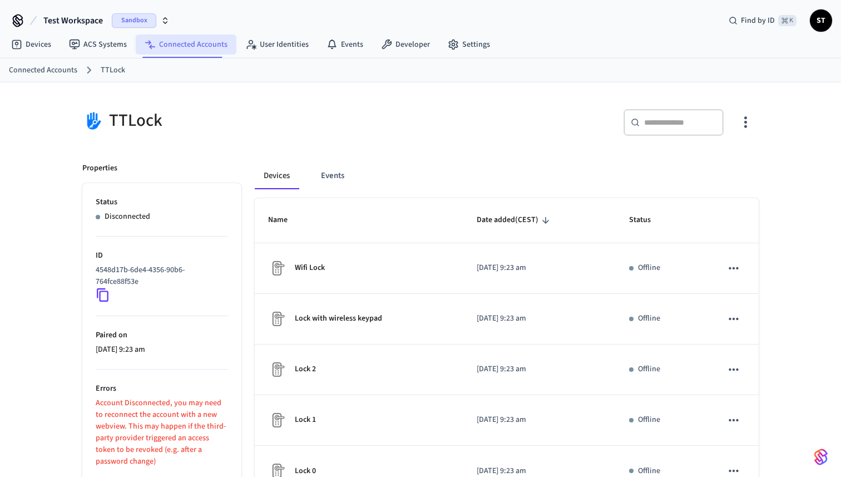 This screenshot has width=841, height=477. Describe the element at coordinates (160, 276) in the screenshot. I see `p: 4548d17b-6de4-4356-90b6-764fce88f53e` at that location.